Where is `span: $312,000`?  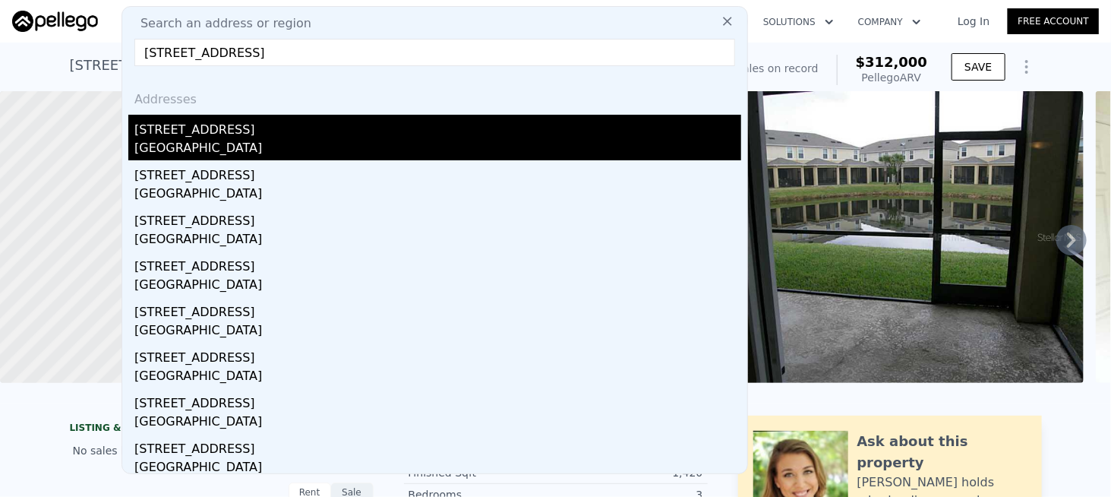
span: $312,000 is located at coordinates (891, 62).